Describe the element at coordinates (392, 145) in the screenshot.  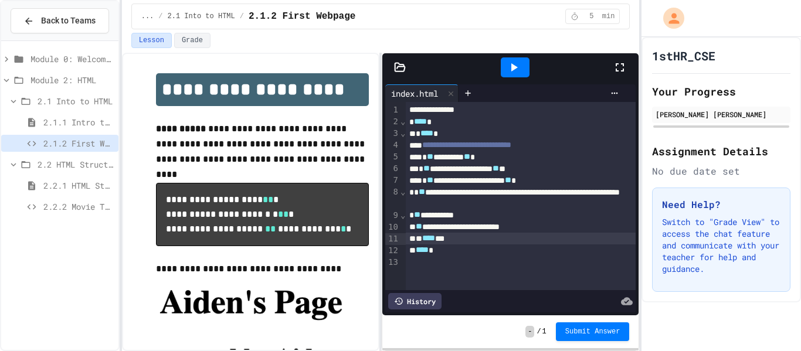
I see `div: 4` at that location.